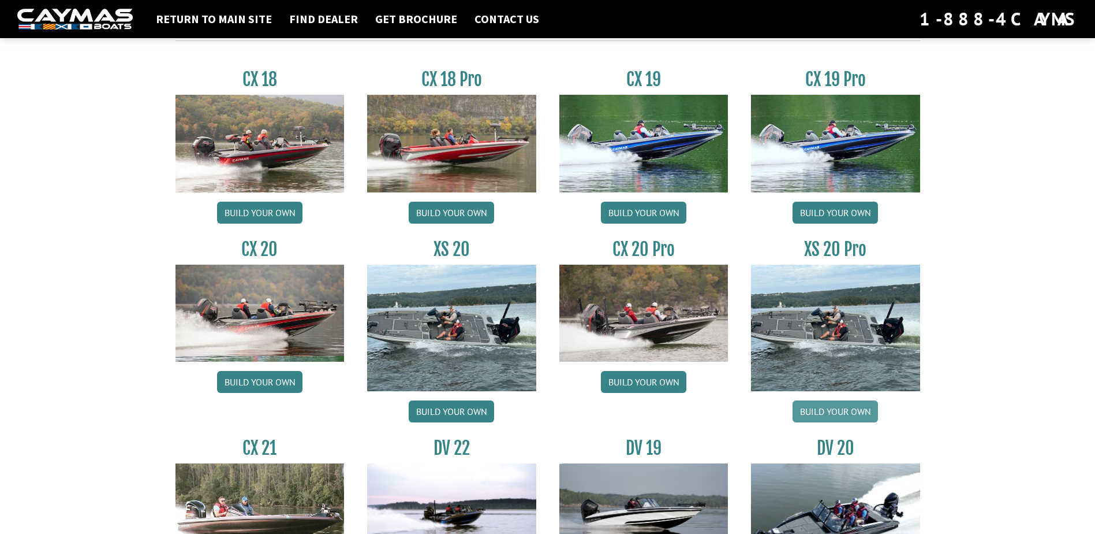 This screenshot has width=1095, height=534. What do you see at coordinates (416, 19) in the screenshot?
I see `a: Get Brochure` at bounding box center [416, 19].